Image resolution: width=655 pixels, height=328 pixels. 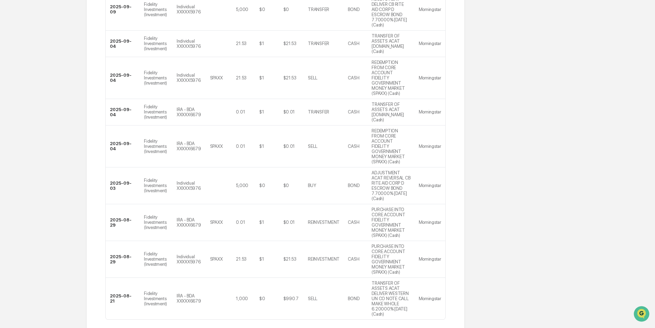 What do you see at coordinates (25, 90) in the screenshot?
I see `a: 🖐️Preclearance` at bounding box center [25, 90].